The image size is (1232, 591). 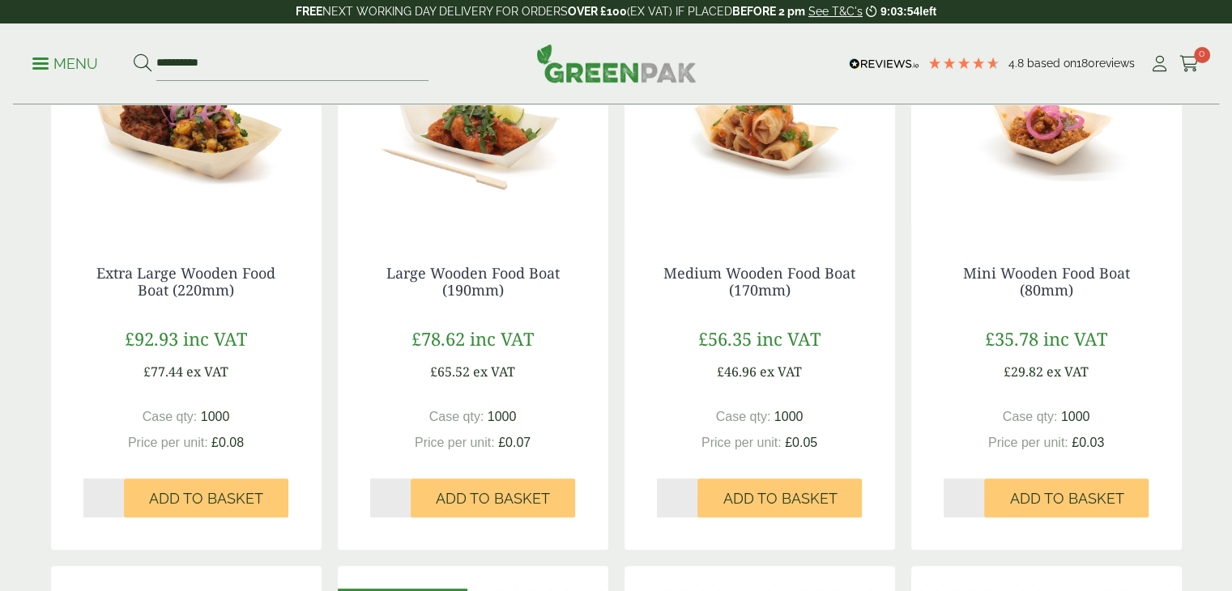 I want to click on span: £0.07, so click(x=514, y=442).